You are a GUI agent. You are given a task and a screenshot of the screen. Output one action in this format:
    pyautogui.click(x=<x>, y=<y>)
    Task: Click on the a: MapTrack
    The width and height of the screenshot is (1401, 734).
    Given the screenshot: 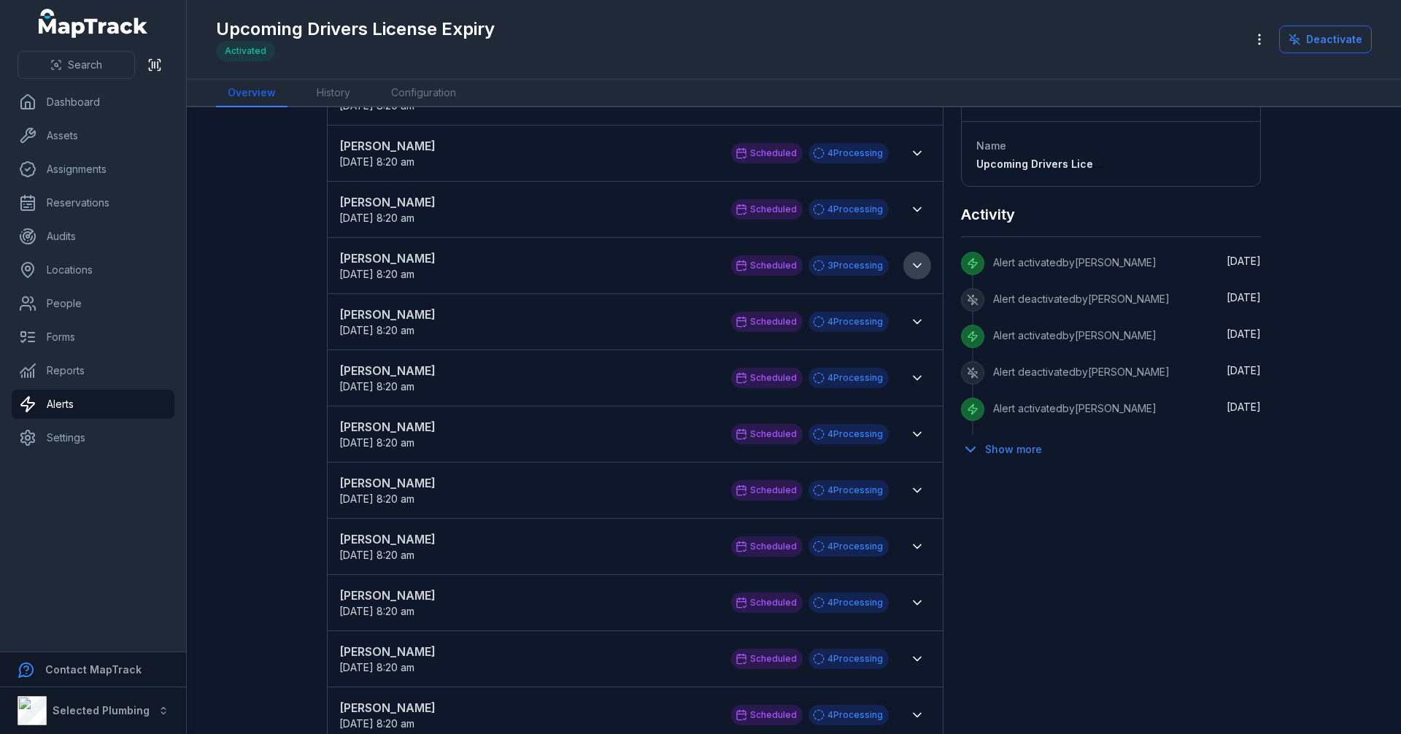 What is the action you would take?
    pyautogui.click(x=93, y=23)
    